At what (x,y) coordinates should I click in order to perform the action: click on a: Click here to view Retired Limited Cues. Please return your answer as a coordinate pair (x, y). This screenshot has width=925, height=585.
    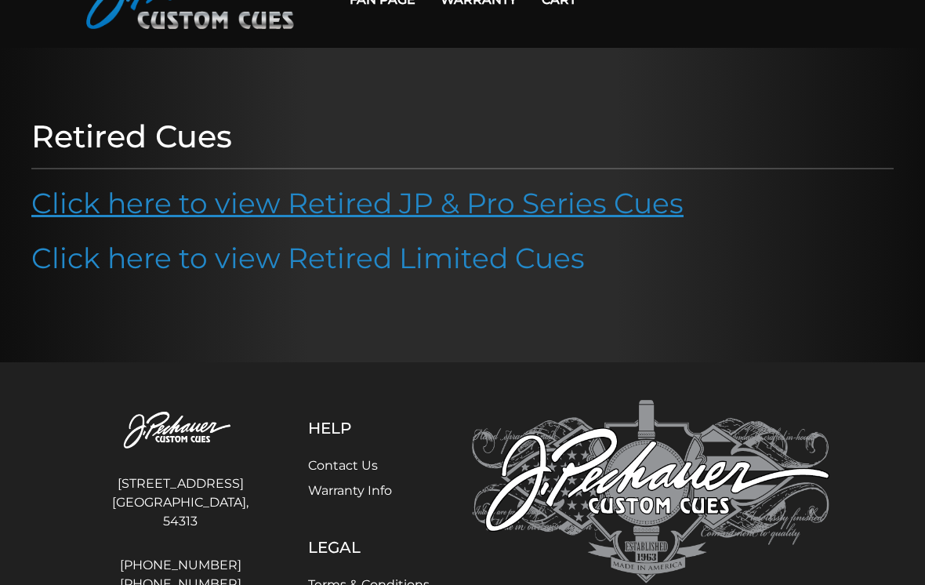
    Looking at the image, I should click on (308, 258).